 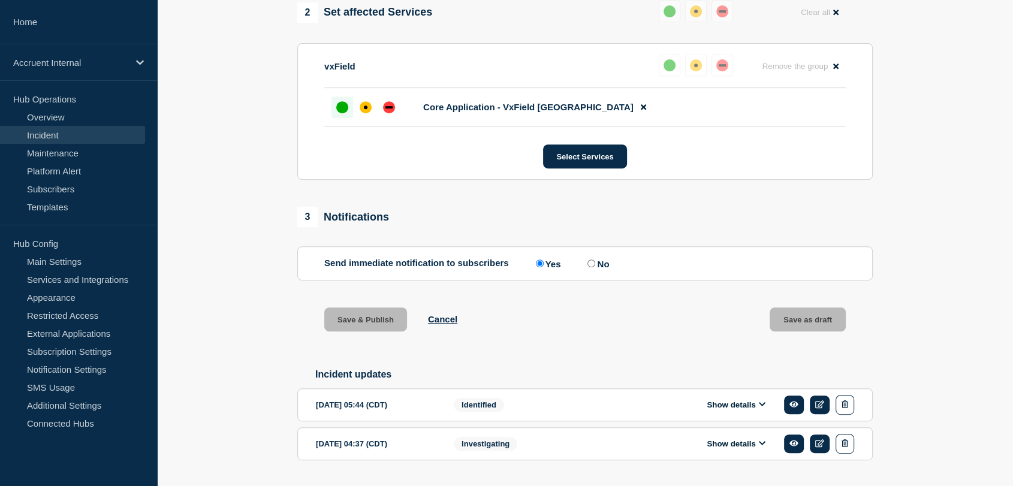 I want to click on h2: Incident updates, so click(x=594, y=375).